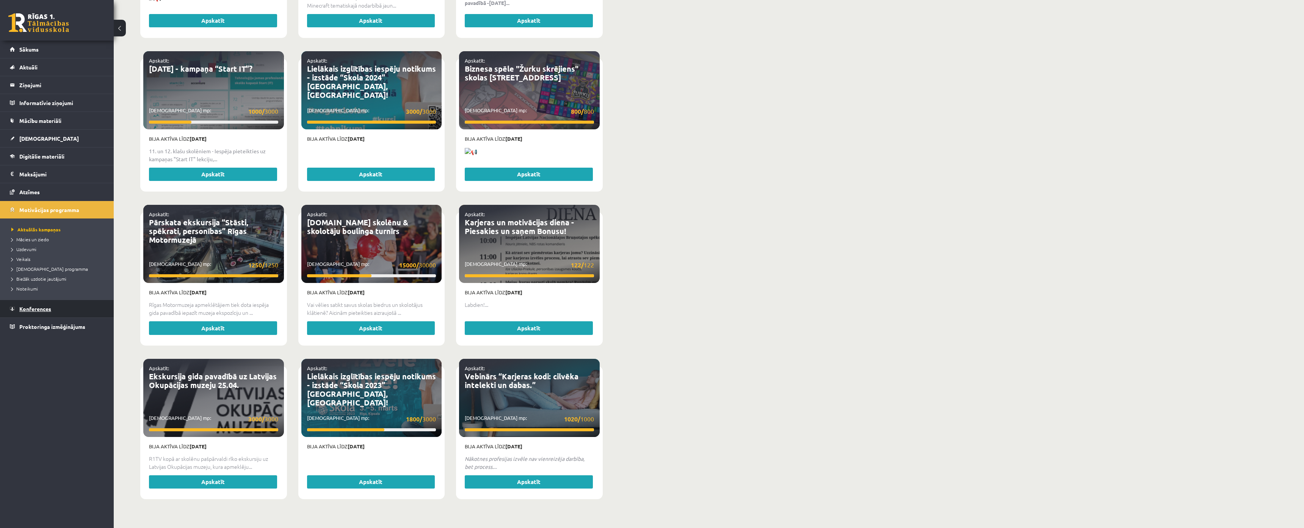  I want to click on a: Mācību materiāli, so click(57, 121).